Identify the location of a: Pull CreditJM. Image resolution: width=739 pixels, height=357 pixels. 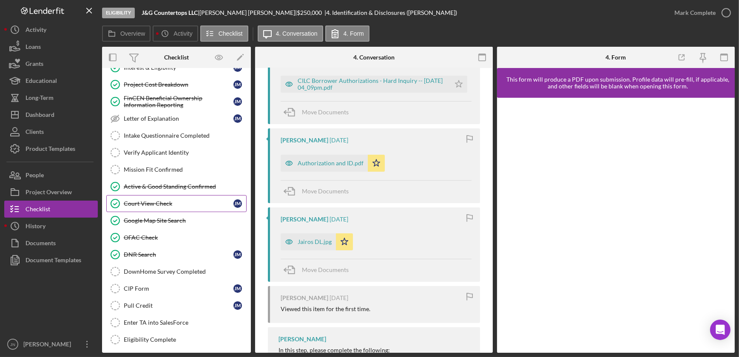
(176, 306).